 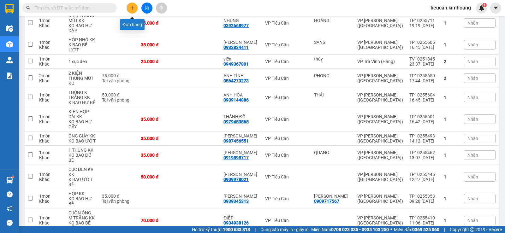 What do you see at coordinates (82, 114) in the screenshot?
I see `div: KIỆN HỘP DÀI KK` at bounding box center [82, 114].